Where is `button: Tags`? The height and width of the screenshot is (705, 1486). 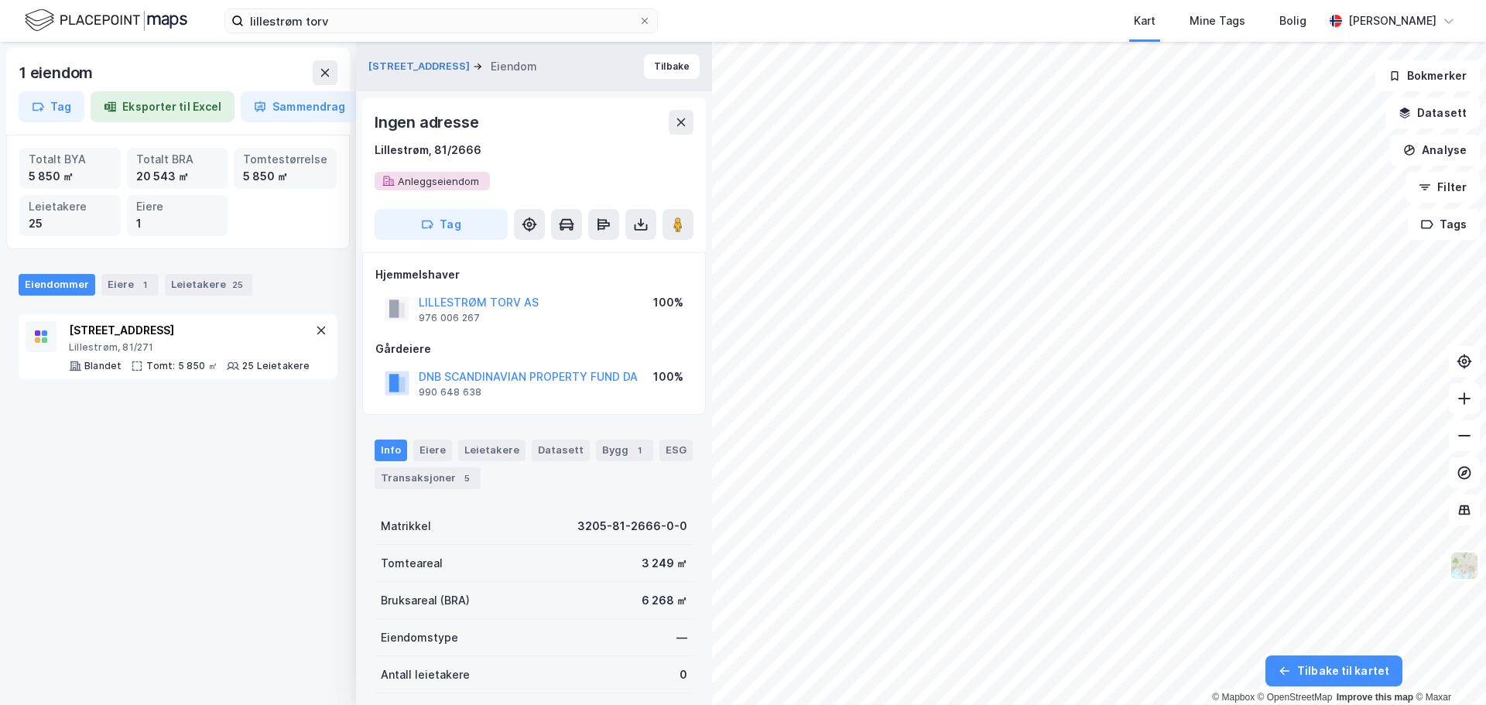 button: Tags is located at coordinates (1443, 224).